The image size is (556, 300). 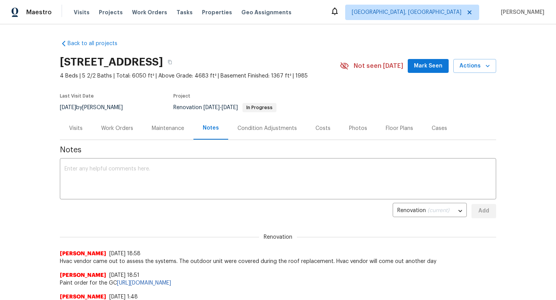 I want to click on div: Photos, so click(x=358, y=129).